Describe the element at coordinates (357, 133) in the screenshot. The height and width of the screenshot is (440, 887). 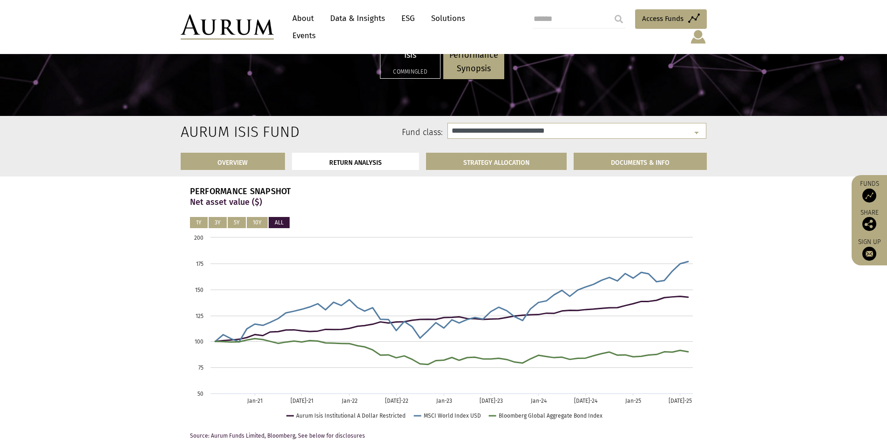
I see `label: Fund class:` at that location.